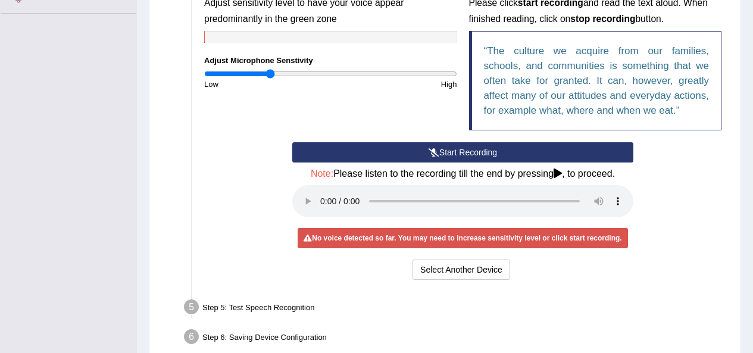  Describe the element at coordinates (258, 60) in the screenshot. I see `label: Adjust Microphone Senstivity` at that location.